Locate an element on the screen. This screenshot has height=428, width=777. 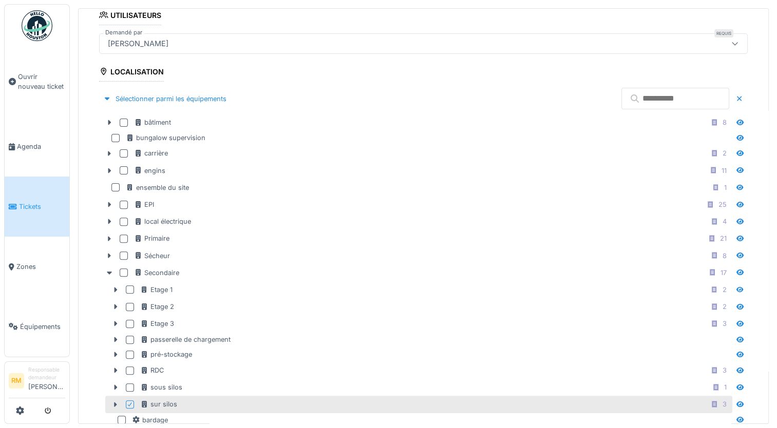
a: Ouvrir nouveau ticket is located at coordinates (37, 82).